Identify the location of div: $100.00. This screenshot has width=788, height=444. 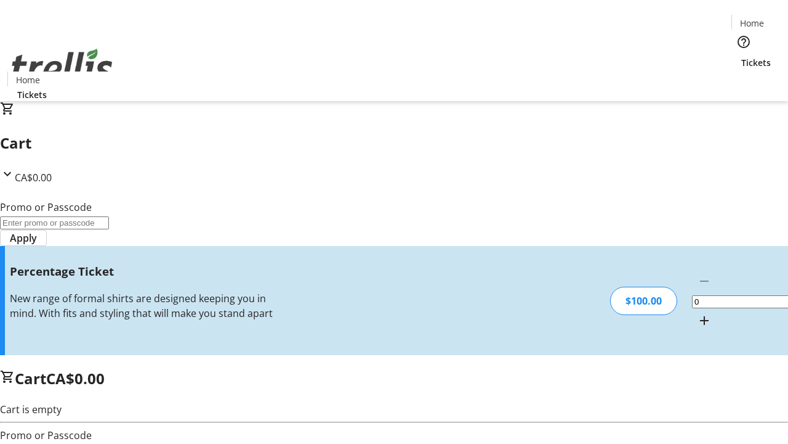
(644, 301).